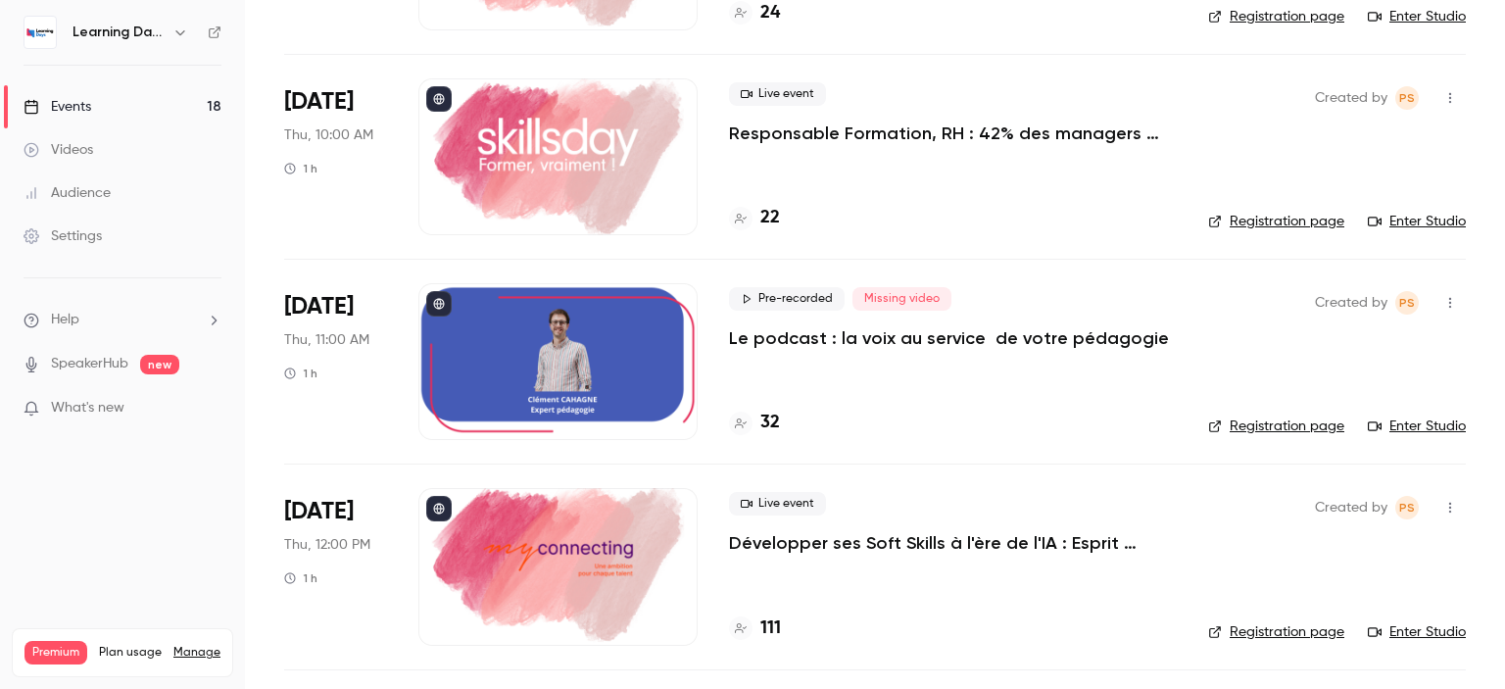 The image size is (1505, 689). What do you see at coordinates (67, 193) in the screenshot?
I see `div: Audience` at bounding box center [67, 193].